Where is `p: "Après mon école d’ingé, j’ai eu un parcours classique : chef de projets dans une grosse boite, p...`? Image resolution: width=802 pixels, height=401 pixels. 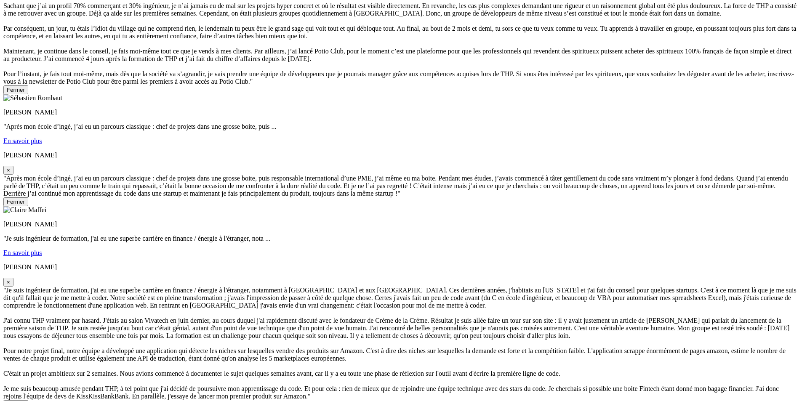 p: "Après mon école d’ingé, j’ai eu un parcours classique : chef de projets dans une grosse boite, p... is located at coordinates (401, 127).